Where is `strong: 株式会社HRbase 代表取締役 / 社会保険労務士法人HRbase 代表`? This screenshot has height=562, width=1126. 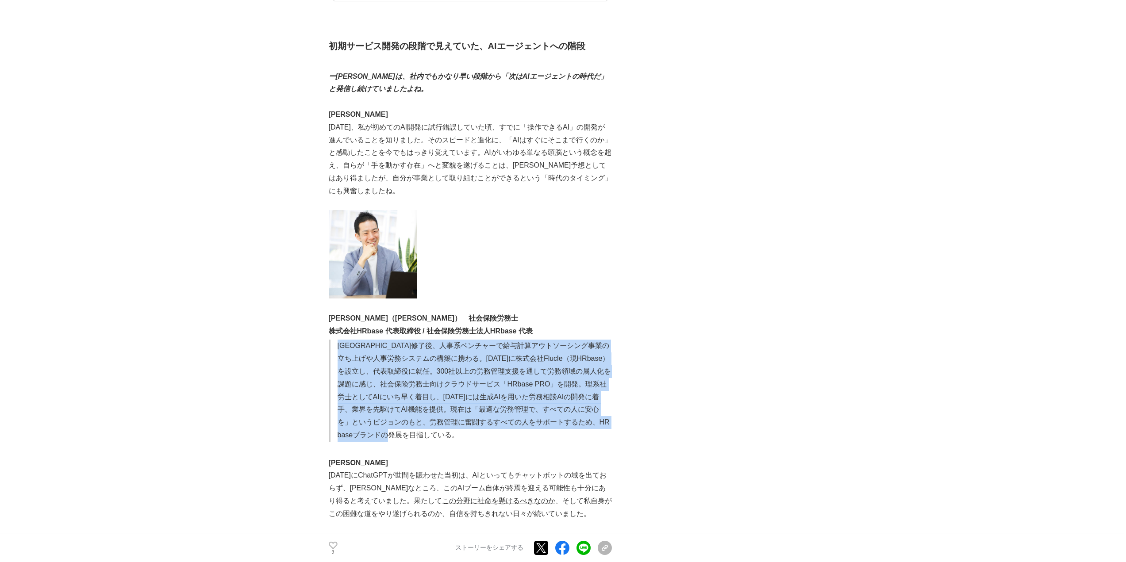
strong: 株式会社HRbase 代表取締役 / 社会保険労務士法人HRbase 代表 is located at coordinates (431, 331).